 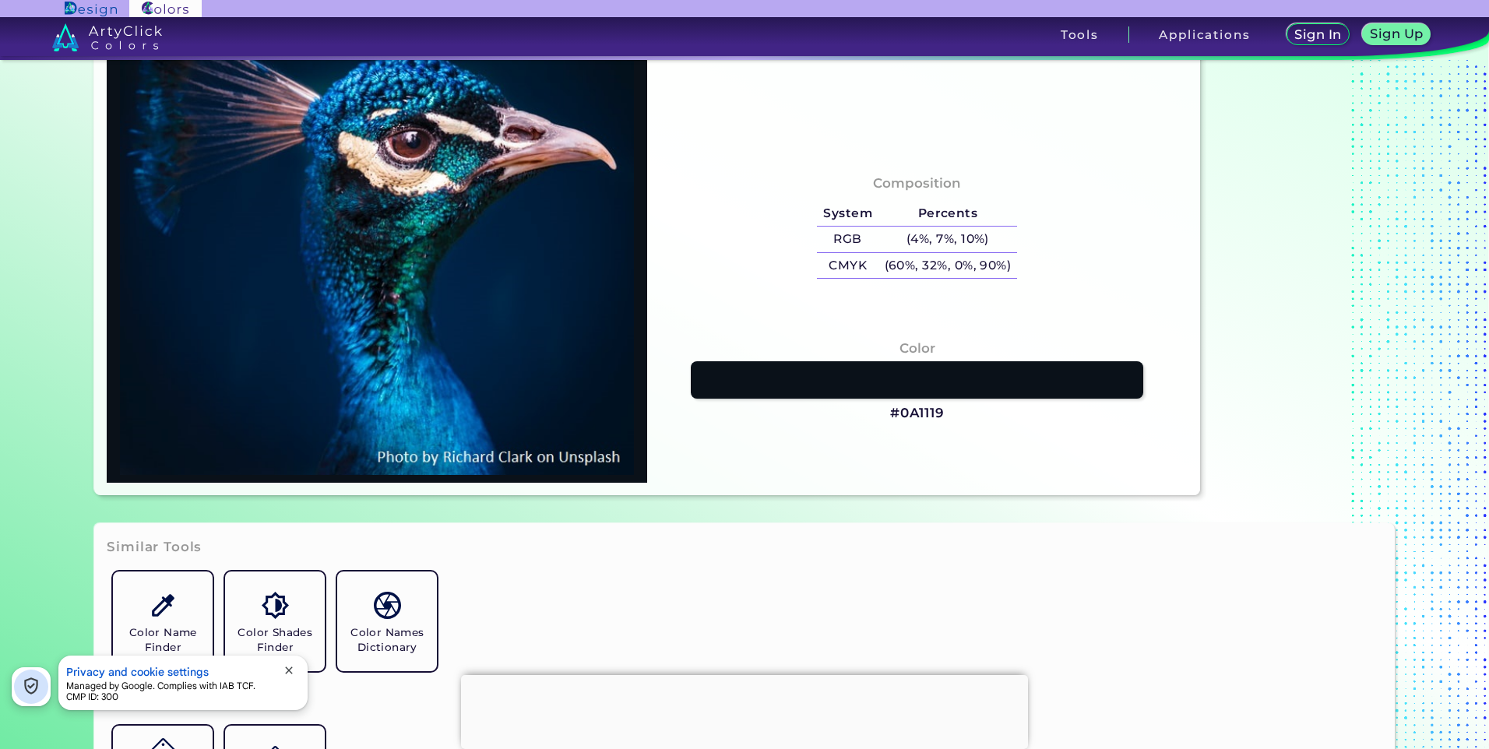 I want to click on h5: Color Shades Finder, so click(x=275, y=640).